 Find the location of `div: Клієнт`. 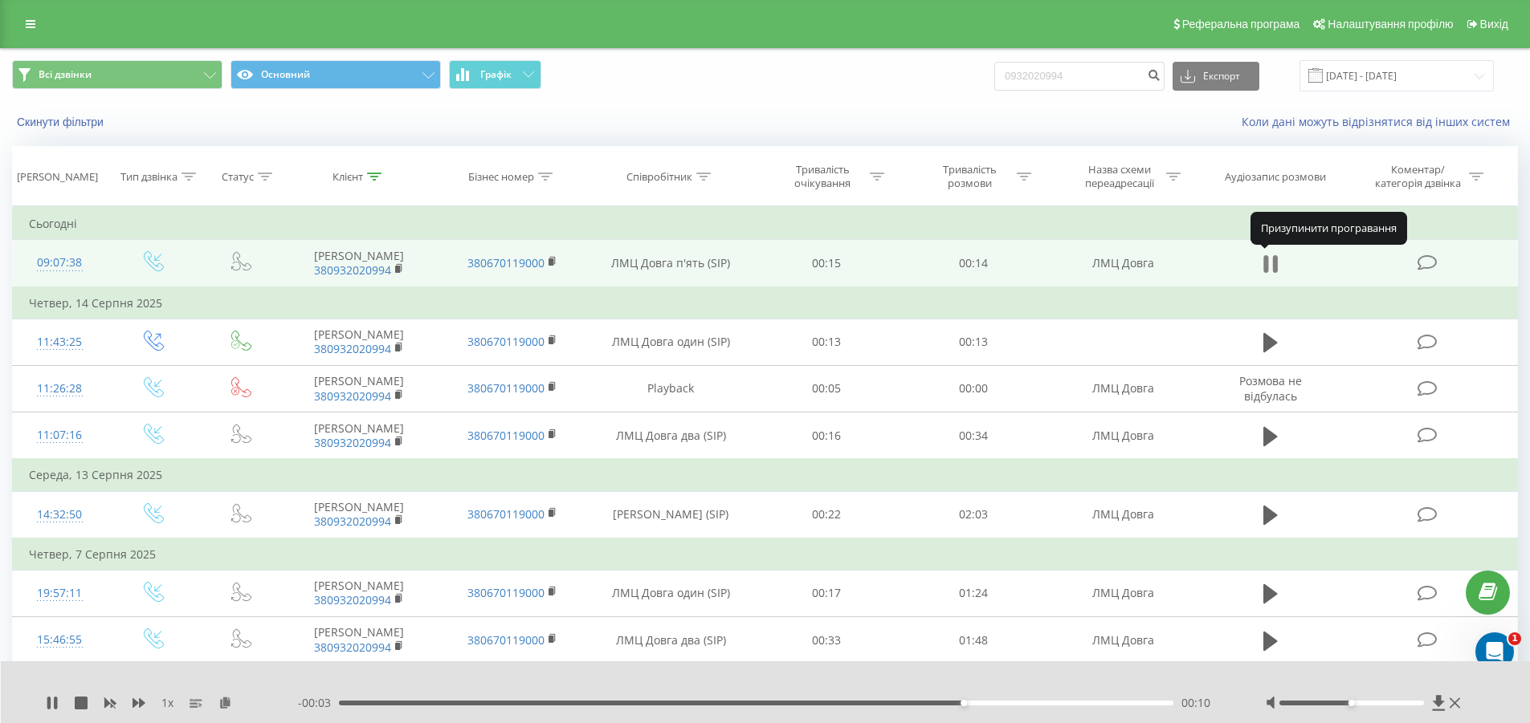

div: Клієнт is located at coordinates (348, 177).